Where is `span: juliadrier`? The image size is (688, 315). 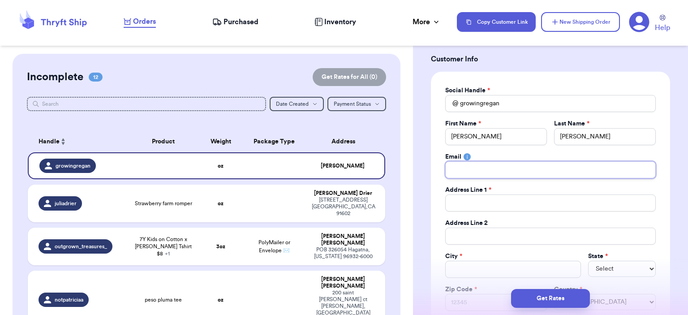 span: juliadrier is located at coordinates (65, 203).